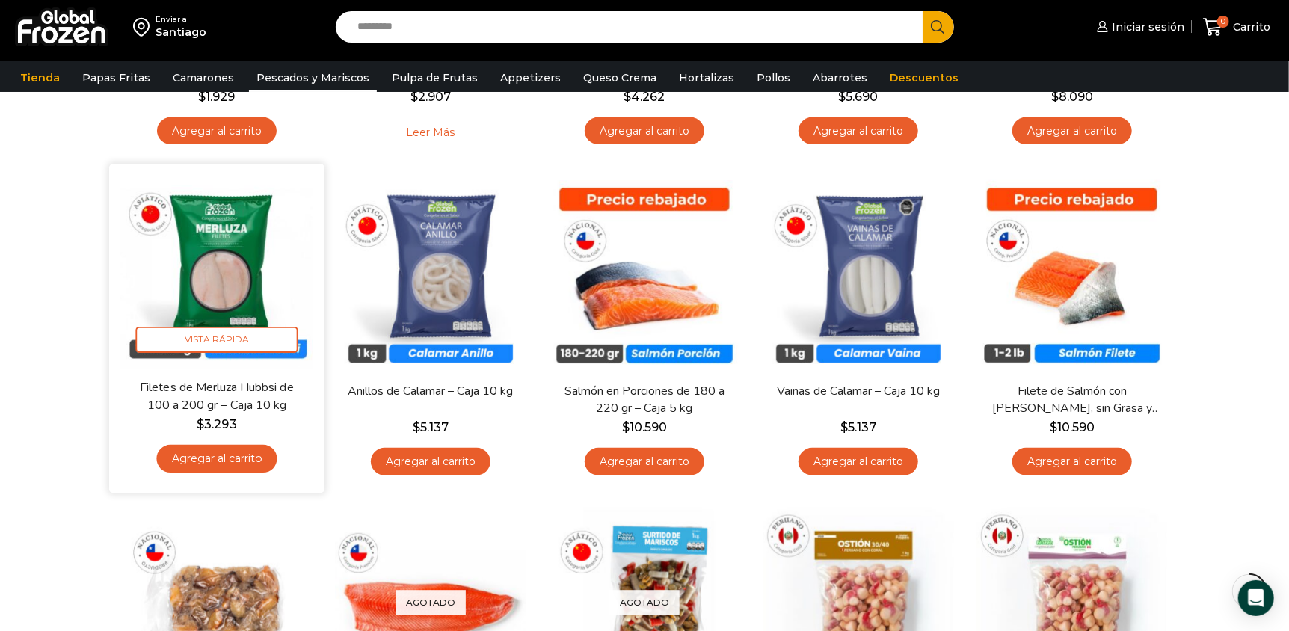  Describe the element at coordinates (216, 424) in the screenshot. I see `bdi: 3.293` at that location.